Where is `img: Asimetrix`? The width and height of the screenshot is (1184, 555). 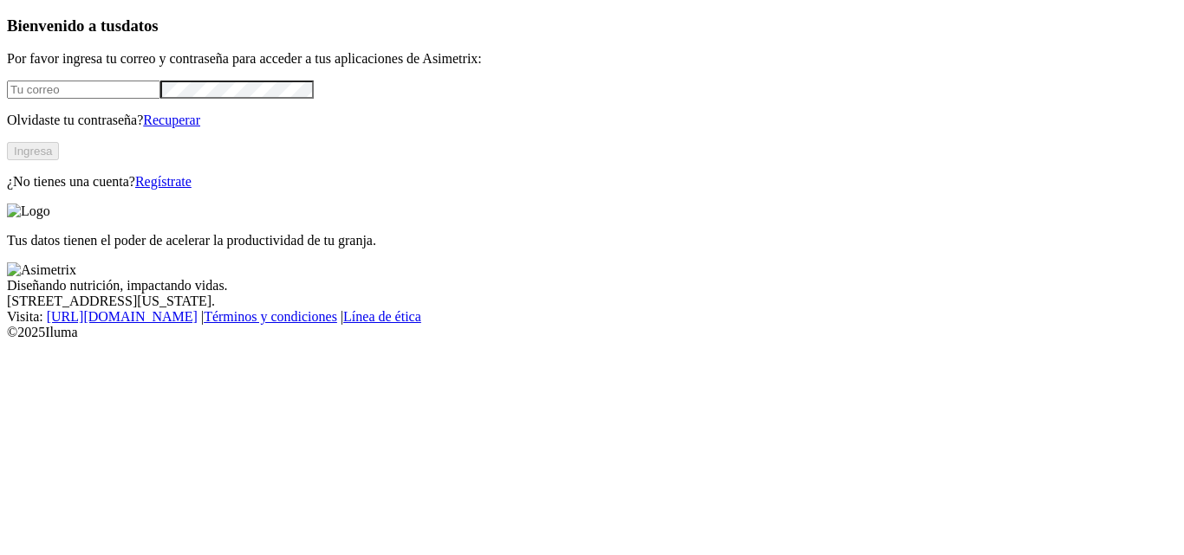 img: Asimetrix is located at coordinates (42, 270).